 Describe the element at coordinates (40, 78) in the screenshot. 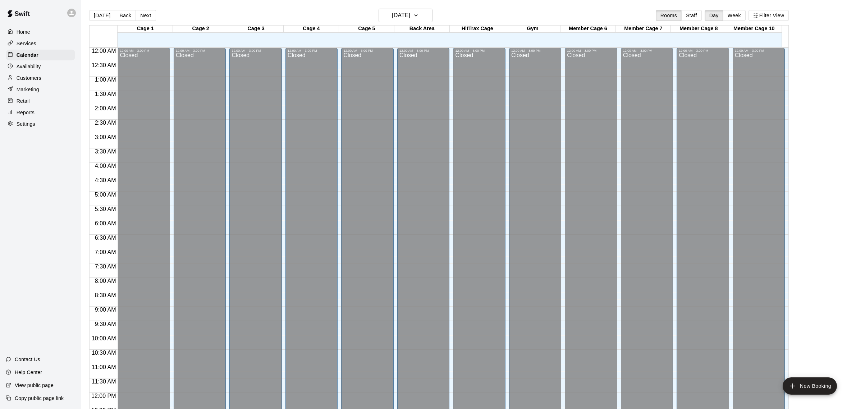

I see `a: Customers` at that location.